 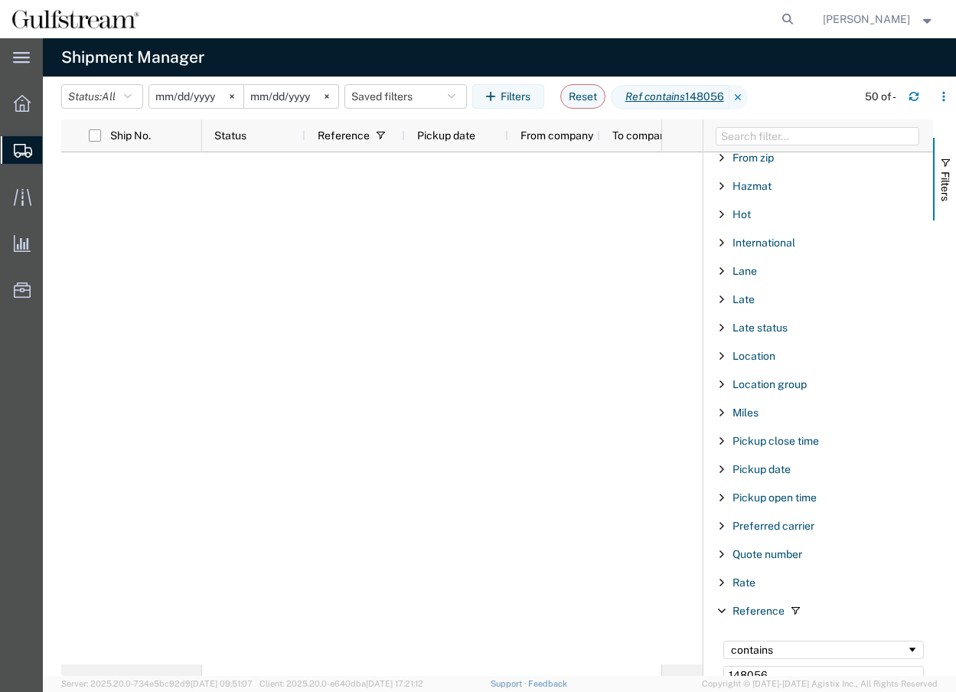 I want to click on span: Ship No., so click(x=130, y=135).